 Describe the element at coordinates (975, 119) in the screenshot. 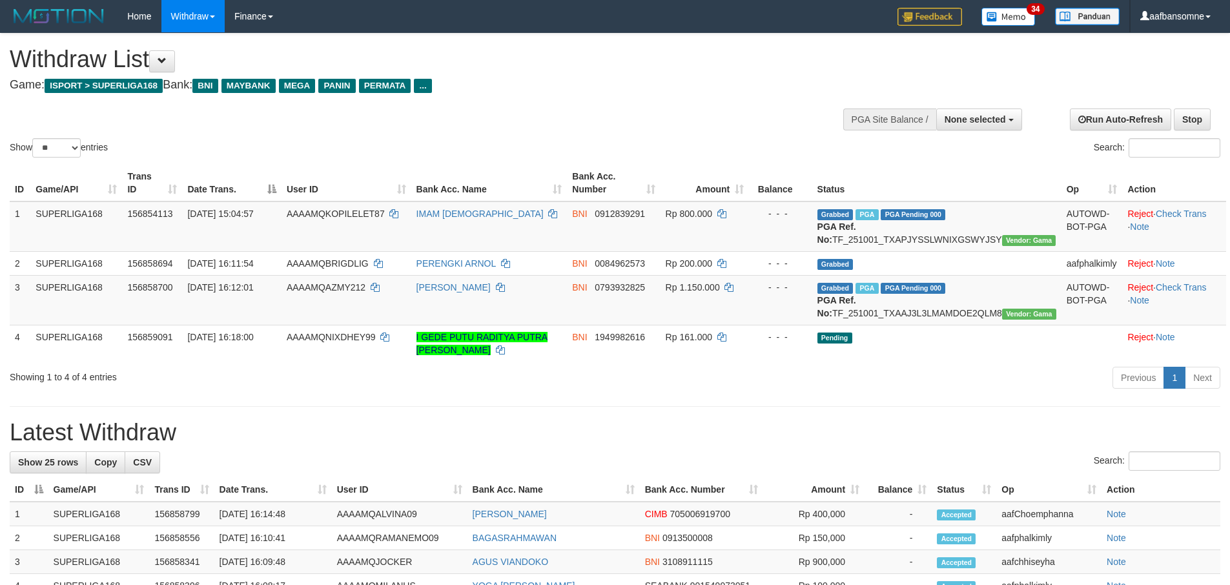

I see `span: None selected` at that location.